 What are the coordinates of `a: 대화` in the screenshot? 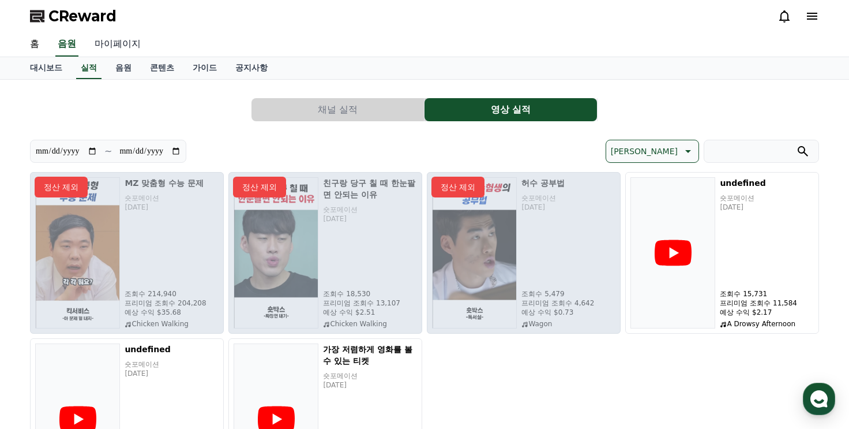 It's located at (112, 347).